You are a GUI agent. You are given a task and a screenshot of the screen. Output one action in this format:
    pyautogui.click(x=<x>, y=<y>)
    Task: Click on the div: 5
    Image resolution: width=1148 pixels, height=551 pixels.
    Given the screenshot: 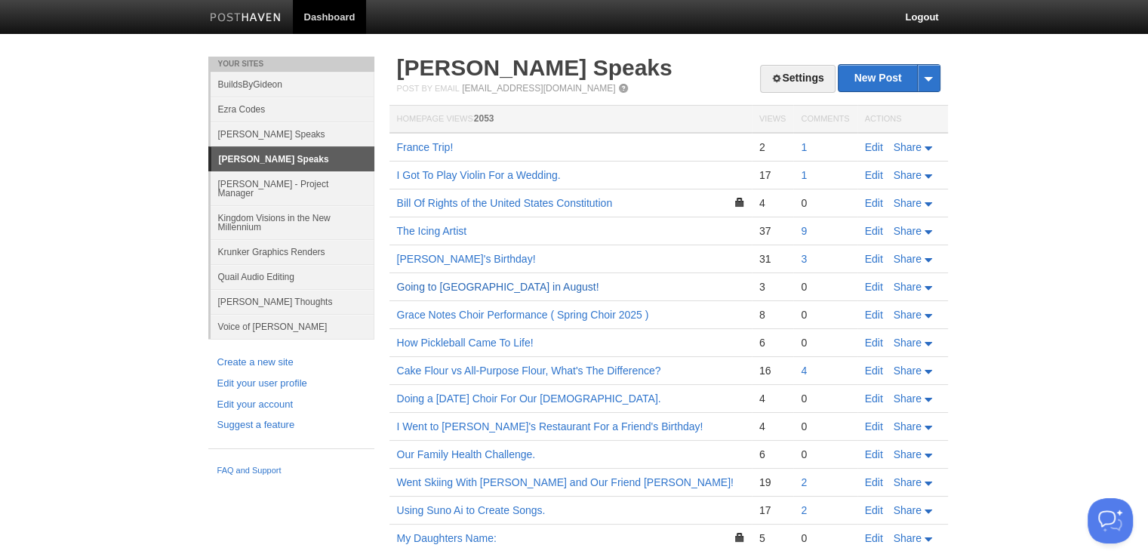 What is the action you would take?
    pyautogui.click(x=772, y=538)
    